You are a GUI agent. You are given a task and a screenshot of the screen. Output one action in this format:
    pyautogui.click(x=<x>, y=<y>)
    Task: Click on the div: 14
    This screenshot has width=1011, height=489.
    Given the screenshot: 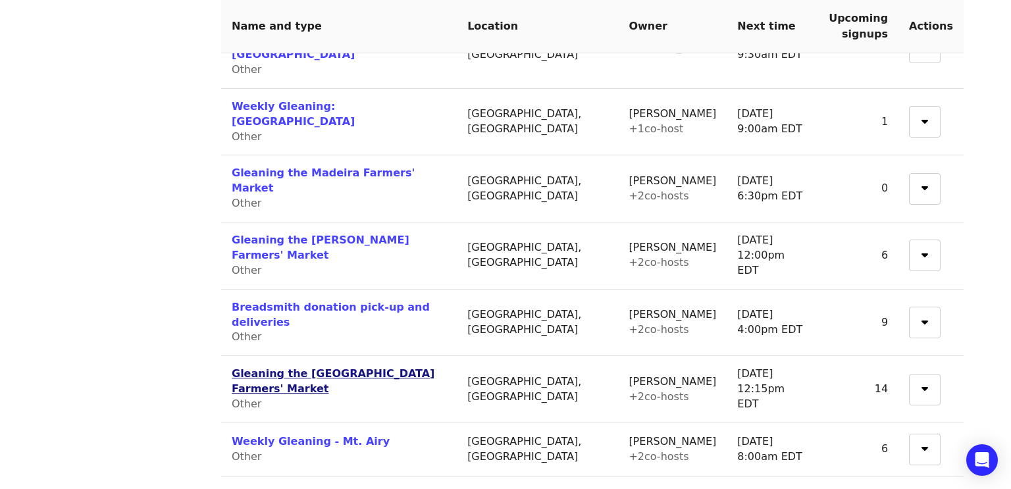 What is the action you would take?
    pyautogui.click(x=858, y=389)
    